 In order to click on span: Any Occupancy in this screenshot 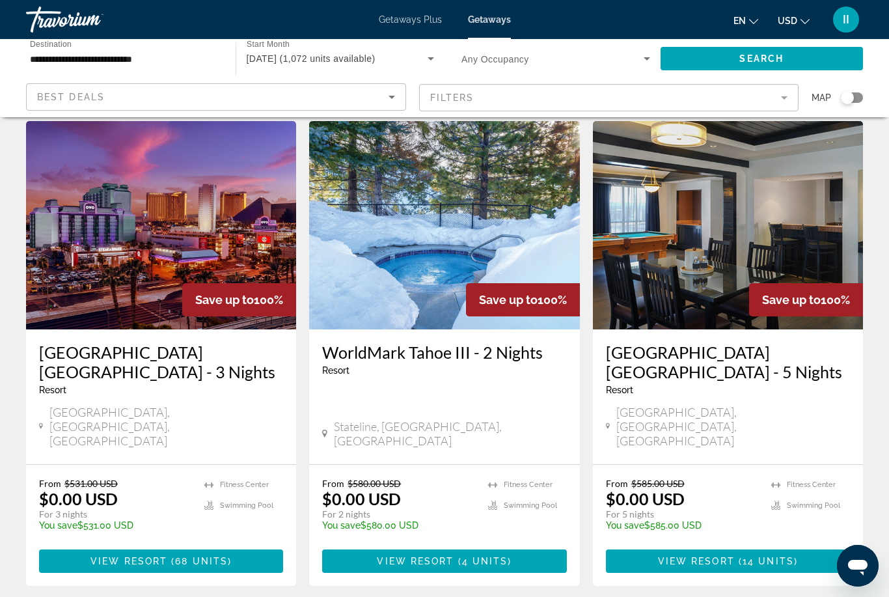, I will do `click(495, 59)`.